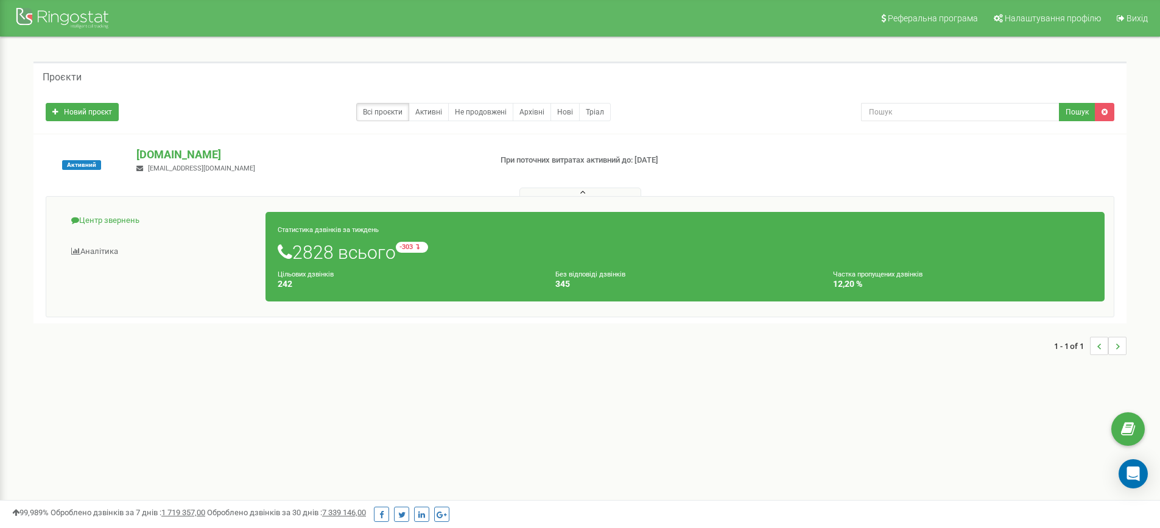 This screenshot has height=528, width=1160. What do you see at coordinates (1072, 346) in the screenshot?
I see `span: 1 - 1 of 1` at bounding box center [1072, 346].